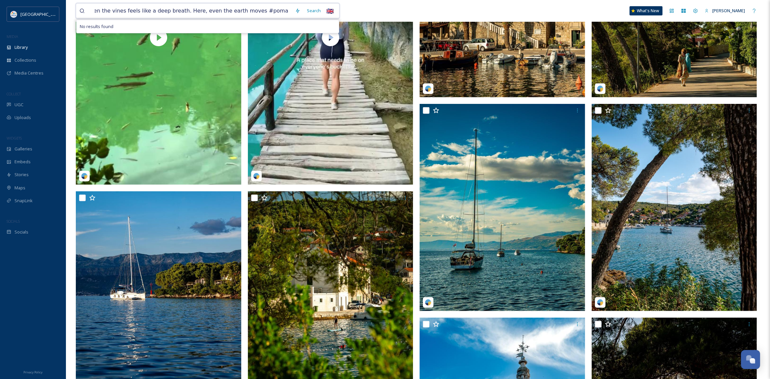 This screenshot has height=379, width=770. Describe the element at coordinates (23, 200) in the screenshot. I see `span: SnapLink` at that location.